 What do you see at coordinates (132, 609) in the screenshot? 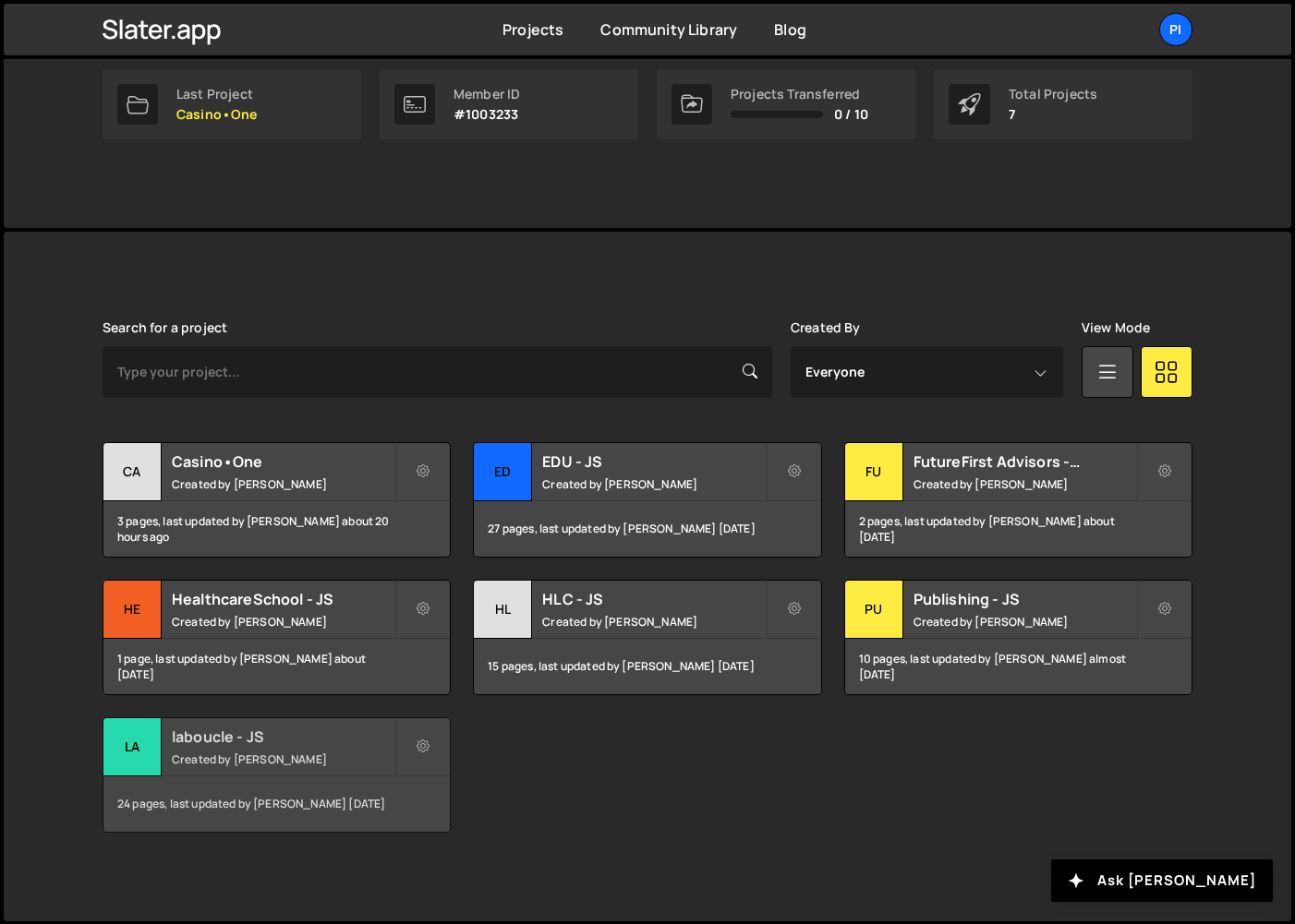
I see `div: He` at bounding box center [132, 609].